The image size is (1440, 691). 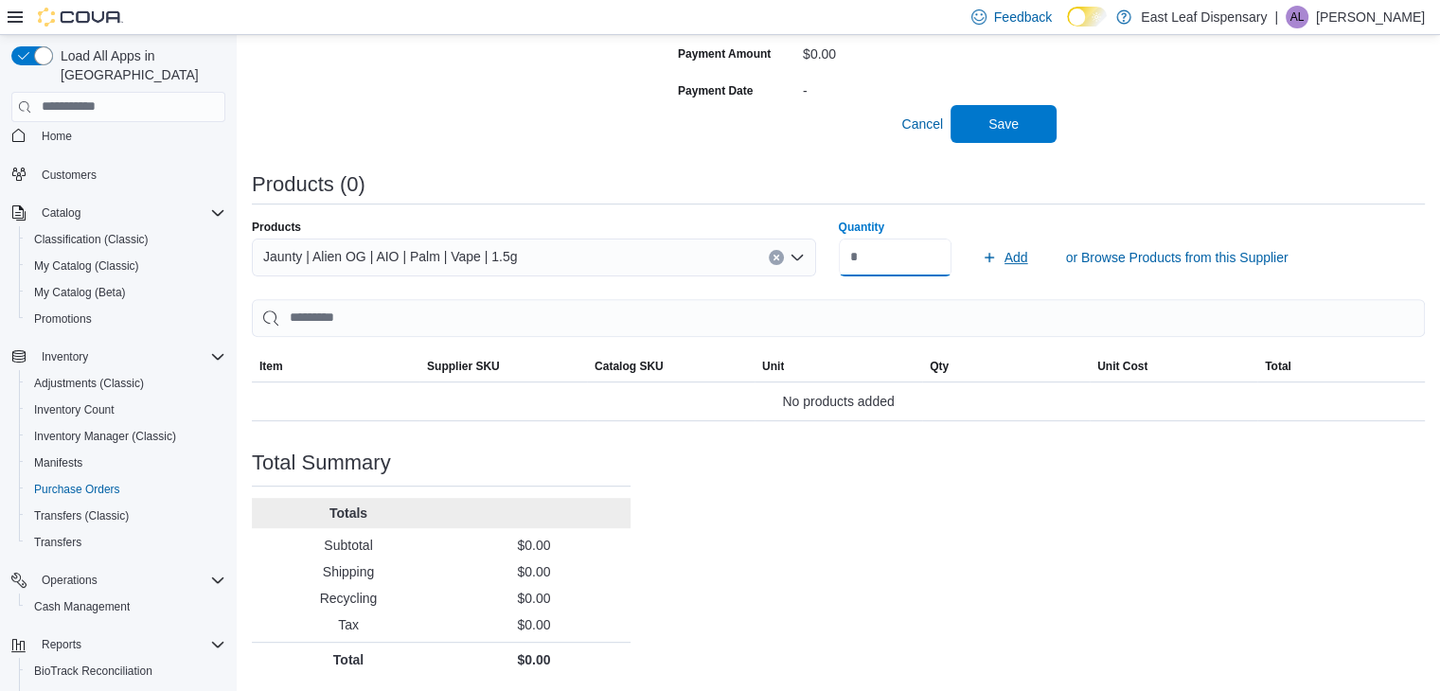 I want to click on button: Unit, so click(x=838, y=366).